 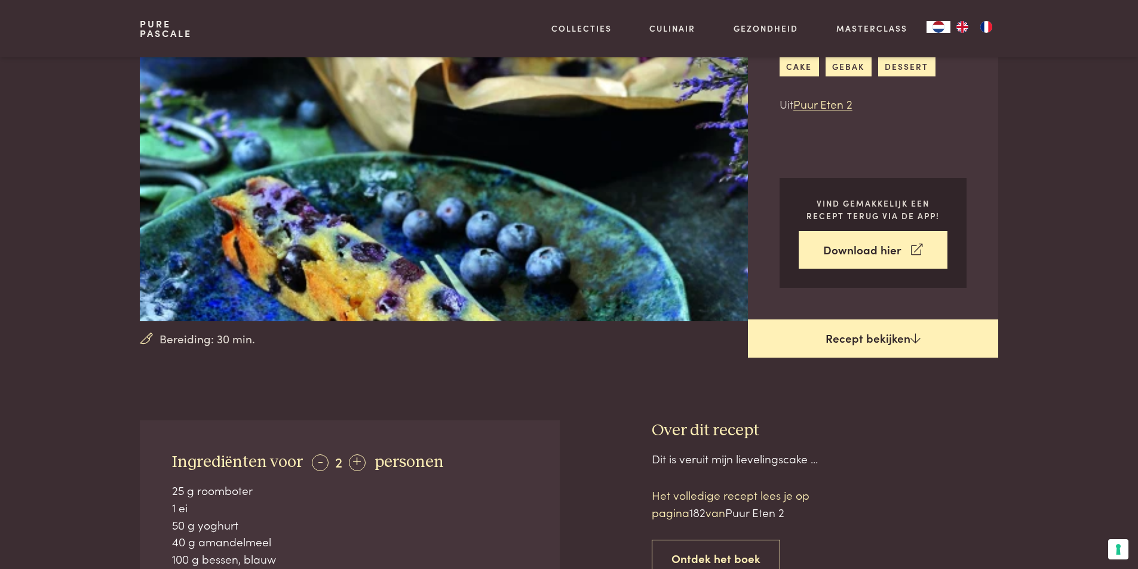 I want to click on a: dessert, so click(x=907, y=66).